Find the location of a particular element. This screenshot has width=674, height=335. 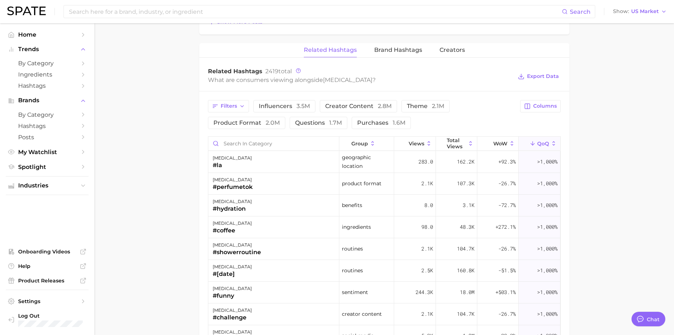

span: Ingredients is located at coordinates (47, 74).